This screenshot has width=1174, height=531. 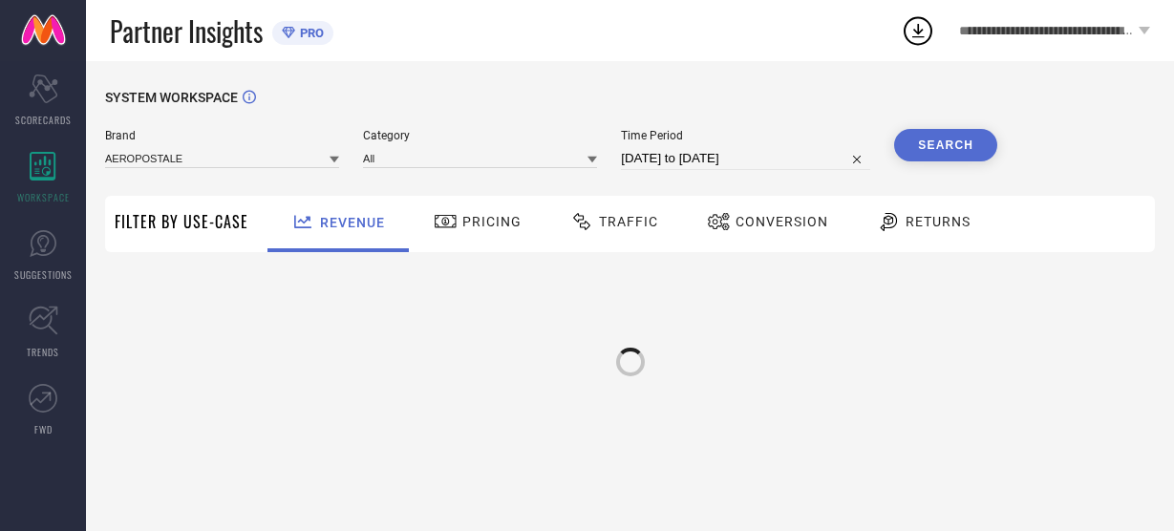 What do you see at coordinates (918, 31) in the screenshot?
I see `div: Open download list` at bounding box center [918, 31].